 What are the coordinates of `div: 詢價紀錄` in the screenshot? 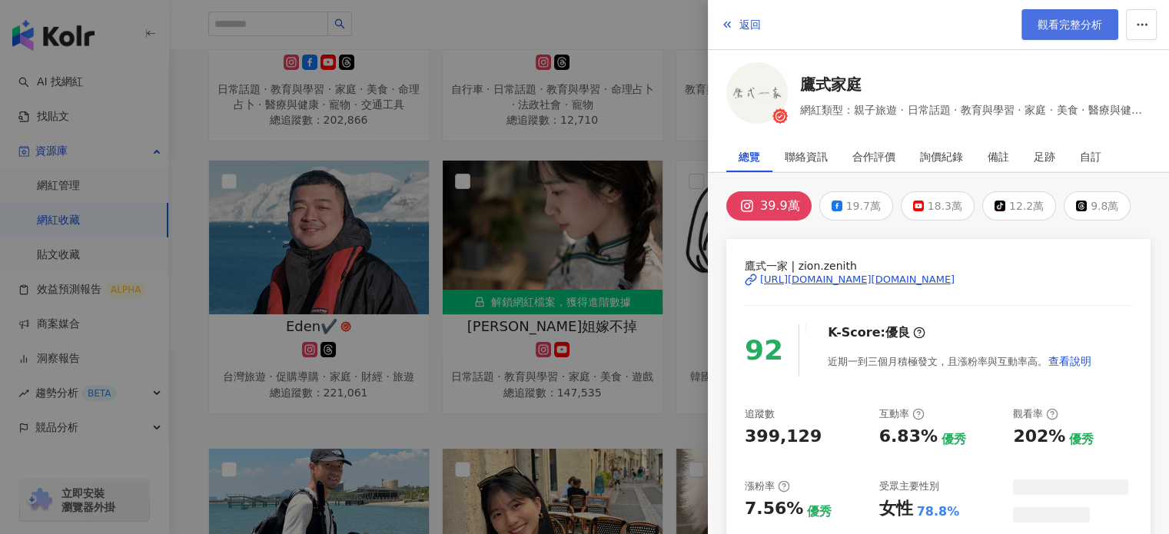 It's located at (942, 157).